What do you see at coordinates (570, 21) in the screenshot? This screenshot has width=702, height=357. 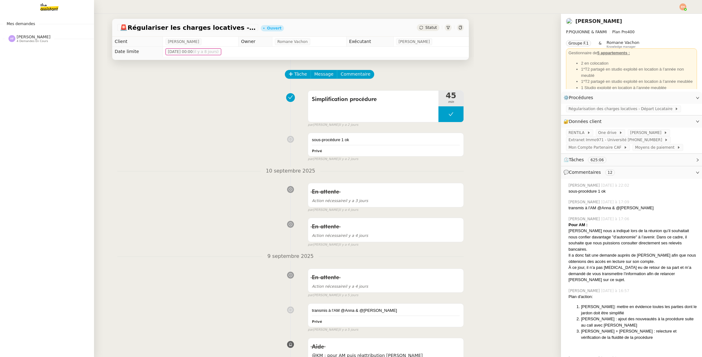 I see `img: users%2FcRgg4TJXLQWrBH1iwK9wYfCha1e2%2Favatar%2Fc9d2fa25-7b78-4dd4-b0f3-ccfa08be62e5` at bounding box center [570, 21].